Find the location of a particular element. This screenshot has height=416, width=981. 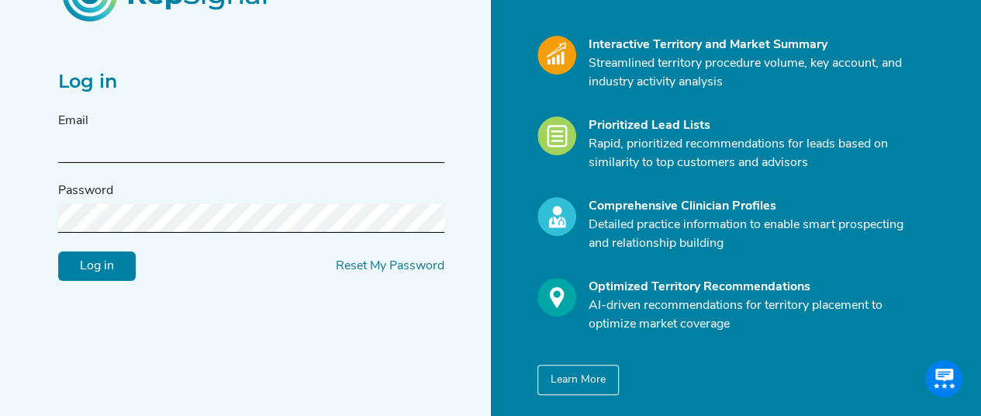

label: Password is located at coordinates (85, 191).